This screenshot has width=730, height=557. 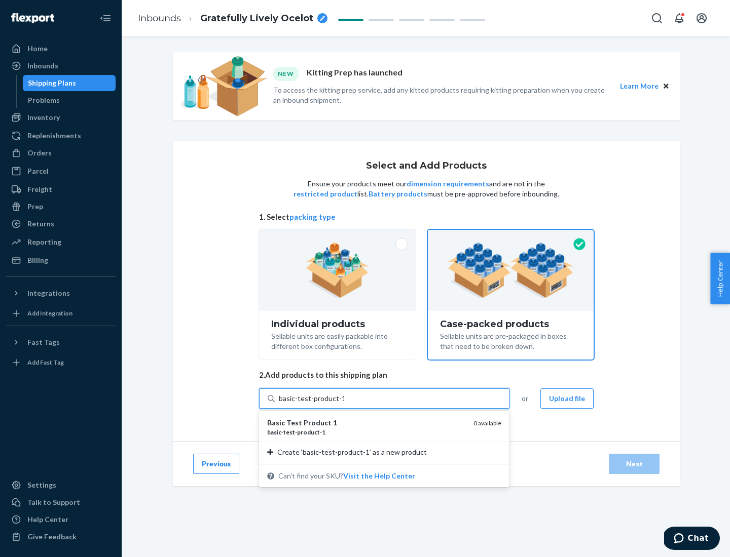 I want to click on em: test, so click(x=289, y=432).